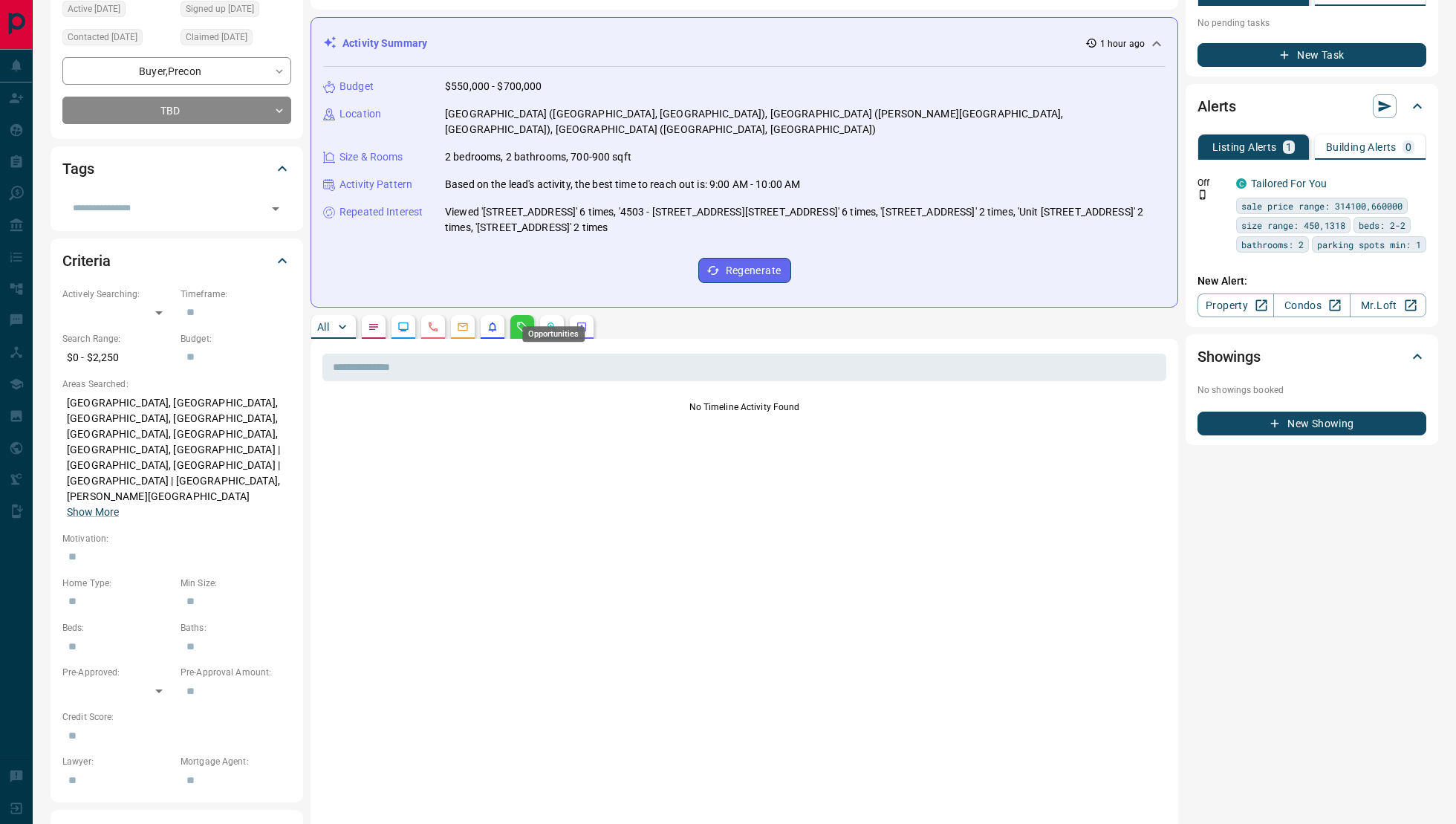 This screenshot has width=1456, height=824. What do you see at coordinates (1236, 305) in the screenshot?
I see `a: Property` at bounding box center [1236, 305].